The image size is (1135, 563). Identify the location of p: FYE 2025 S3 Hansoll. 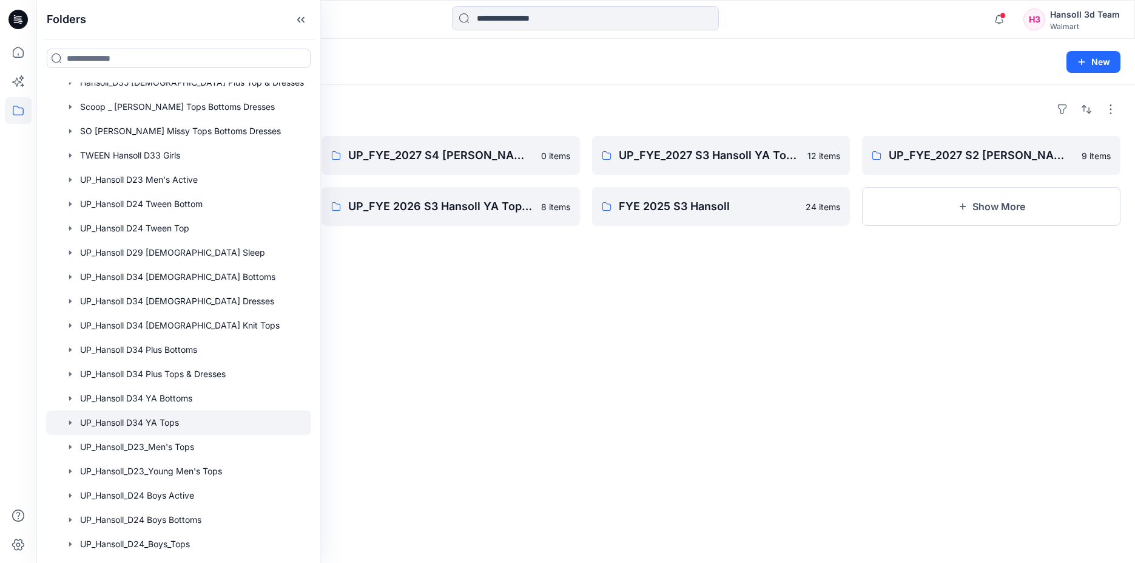
(709, 206).